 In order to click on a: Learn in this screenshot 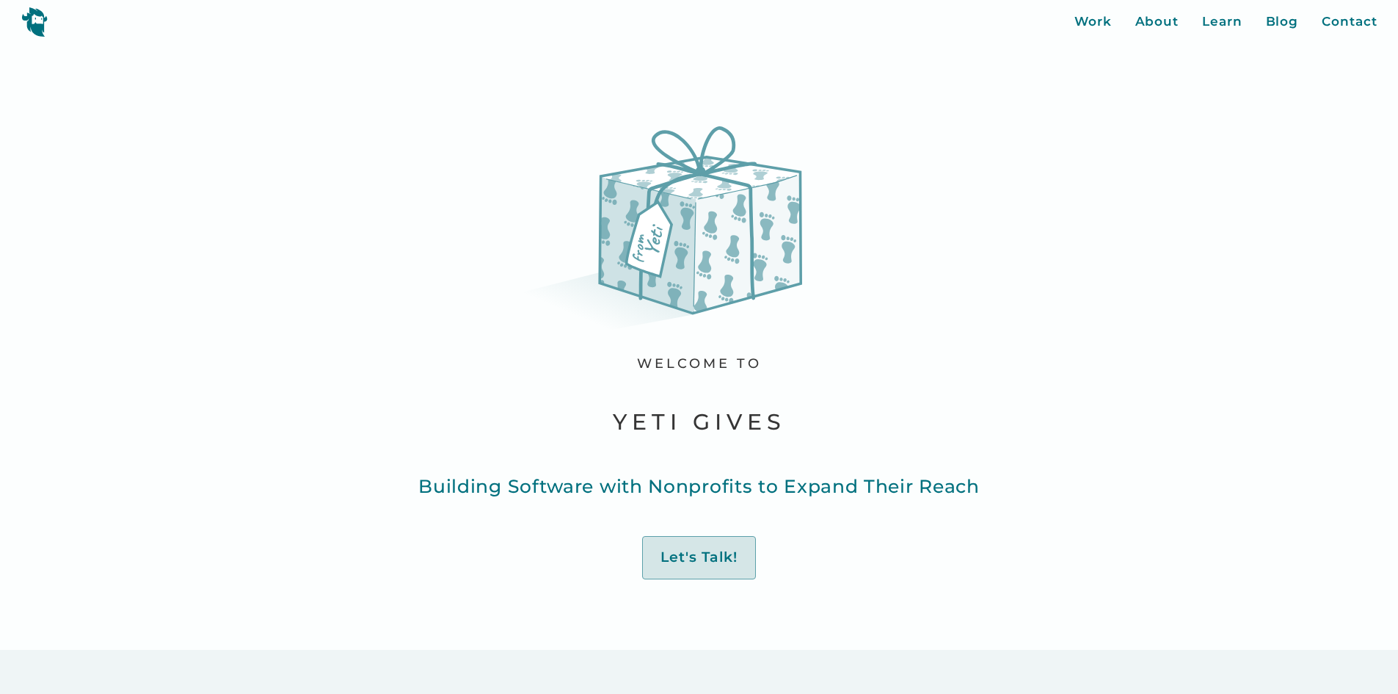, I will do `click(1222, 22)`.